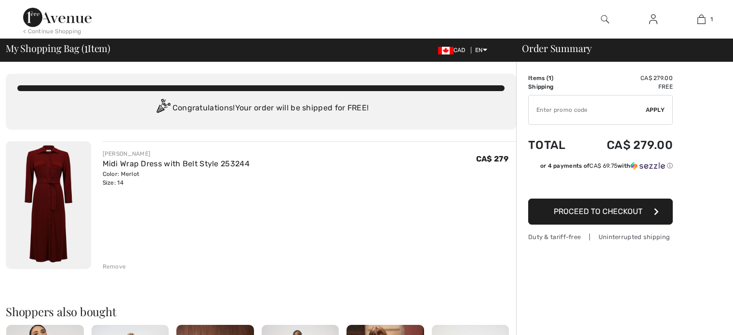 This screenshot has height=335, width=733. I want to click on span: Apply, so click(656, 110).